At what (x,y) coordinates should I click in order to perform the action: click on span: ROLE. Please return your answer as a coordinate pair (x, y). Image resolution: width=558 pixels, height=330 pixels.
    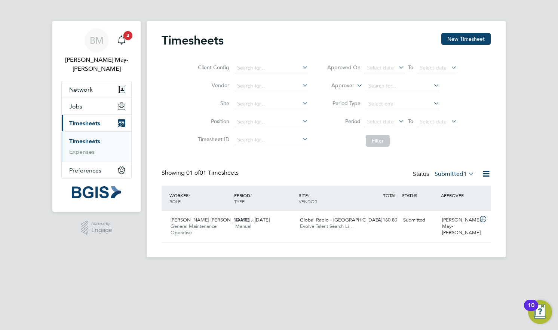
    Looking at the image, I should click on (175, 201).